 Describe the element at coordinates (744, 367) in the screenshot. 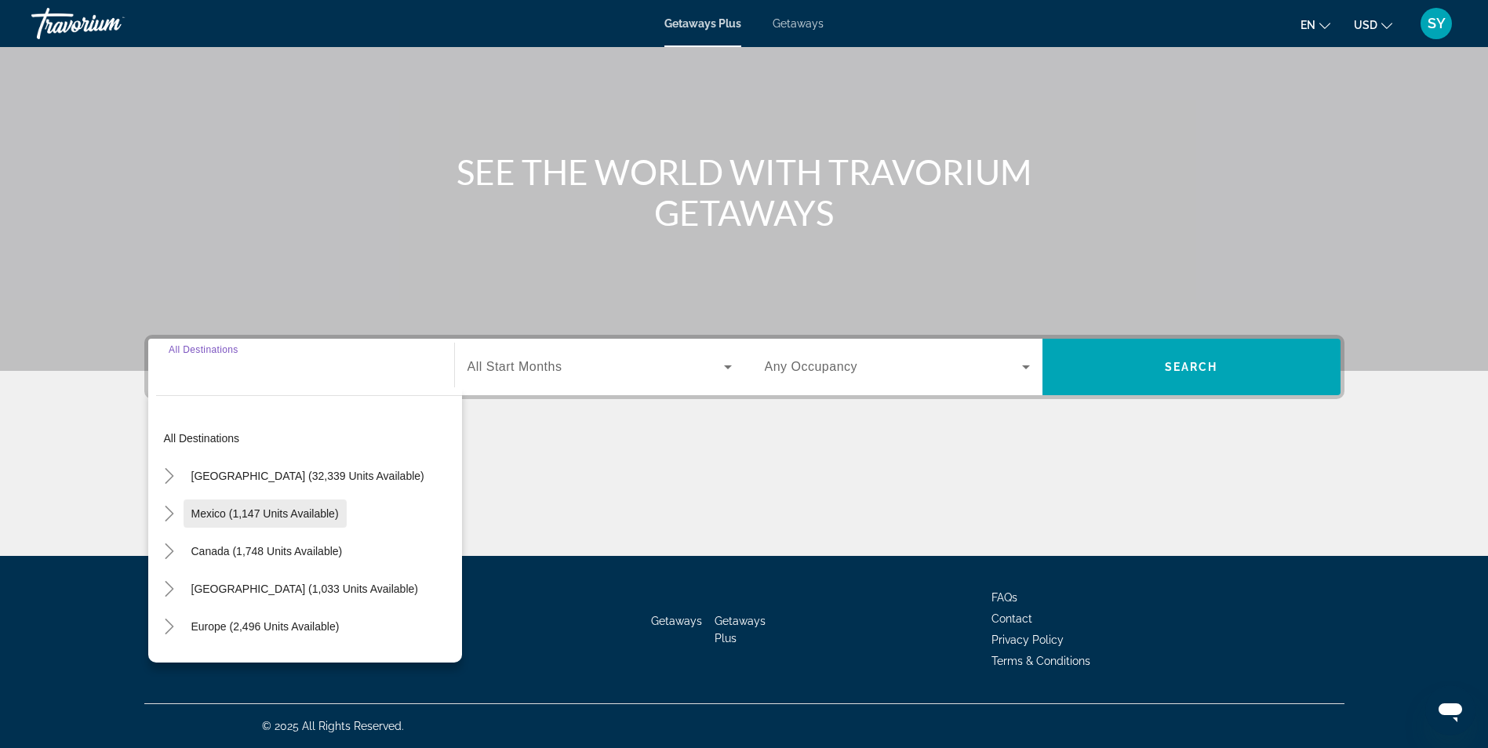

I see `div: Search widget` at that location.